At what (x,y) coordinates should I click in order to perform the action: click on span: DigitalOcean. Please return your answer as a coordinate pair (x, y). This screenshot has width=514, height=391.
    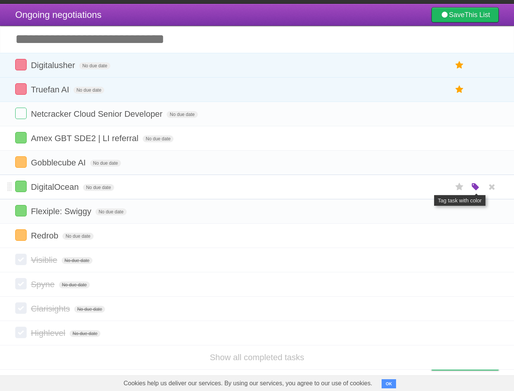
    Looking at the image, I should click on (56, 187).